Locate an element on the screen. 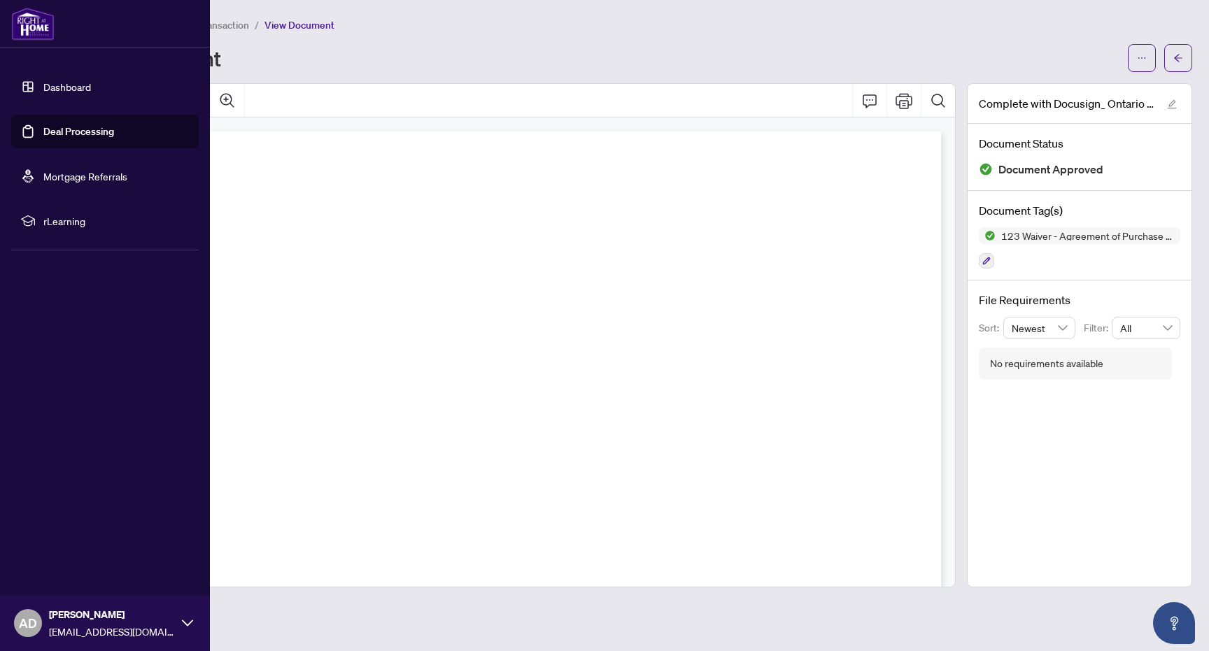 The image size is (1209, 651). a: Dashboard is located at coordinates (67, 87).